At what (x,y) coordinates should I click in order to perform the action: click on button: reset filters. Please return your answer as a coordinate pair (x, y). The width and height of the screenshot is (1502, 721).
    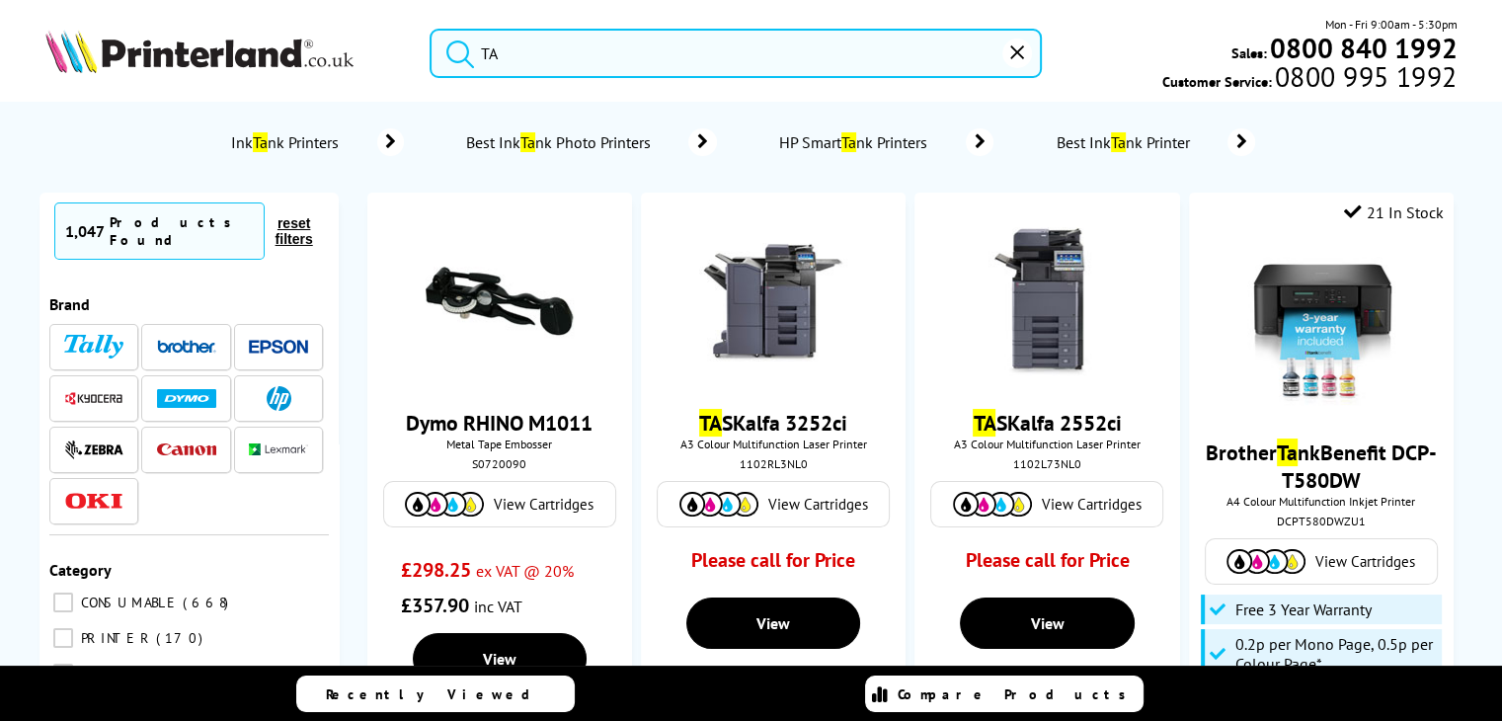
    Looking at the image, I should click on (294, 231).